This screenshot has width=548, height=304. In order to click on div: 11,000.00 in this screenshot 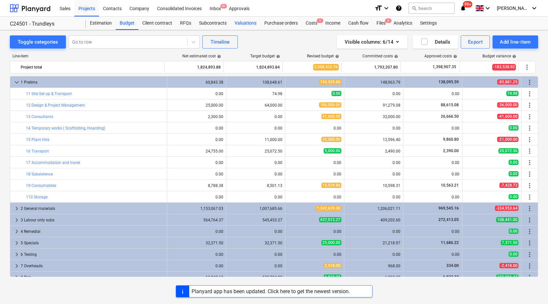, I will do `click(256, 140)`.